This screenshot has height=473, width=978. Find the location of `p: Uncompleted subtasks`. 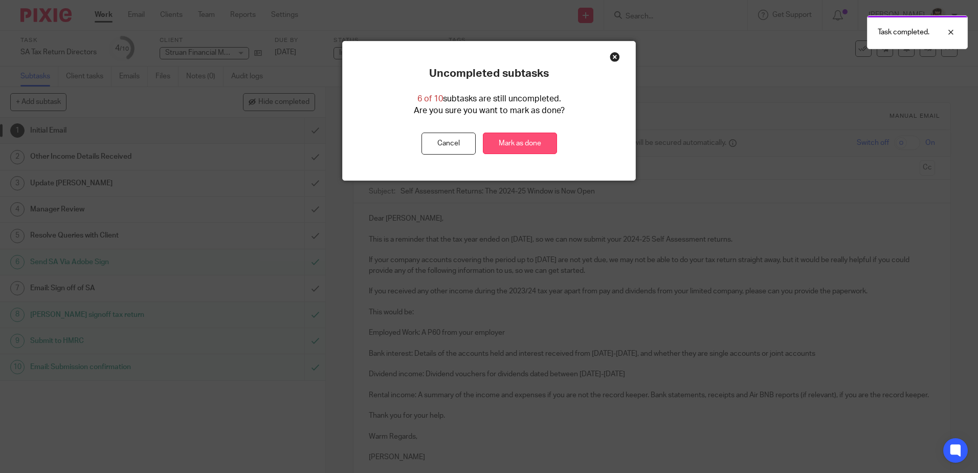

p: Uncompleted subtasks is located at coordinates (489, 74).